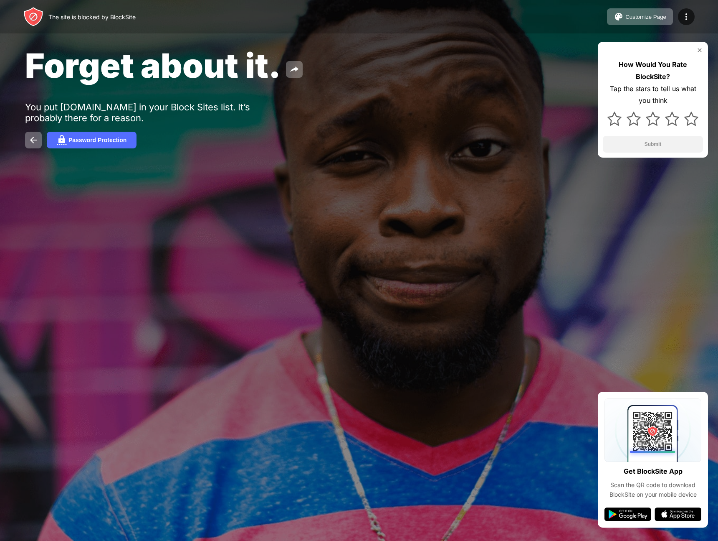 The height and width of the screenshot is (541, 718). What do you see at coordinates (653, 489) in the screenshot?
I see `div: Scan the QR code to download BlockSite on your mobile device` at bounding box center [653, 489].